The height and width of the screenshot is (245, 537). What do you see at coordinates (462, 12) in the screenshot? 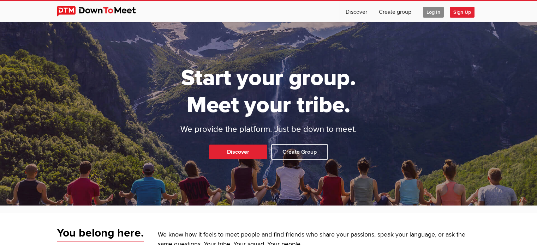
I see `span: Sign Up` at bounding box center [462, 12].